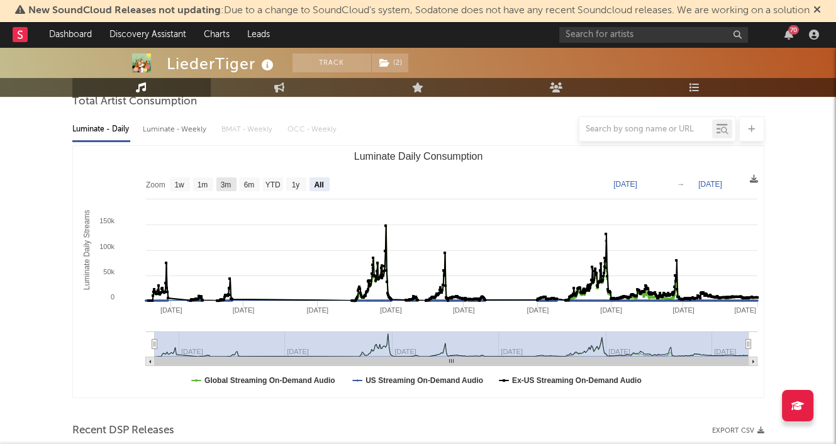  Describe the element at coordinates (390, 63) in the screenshot. I see `span: ( 2 )` at that location.